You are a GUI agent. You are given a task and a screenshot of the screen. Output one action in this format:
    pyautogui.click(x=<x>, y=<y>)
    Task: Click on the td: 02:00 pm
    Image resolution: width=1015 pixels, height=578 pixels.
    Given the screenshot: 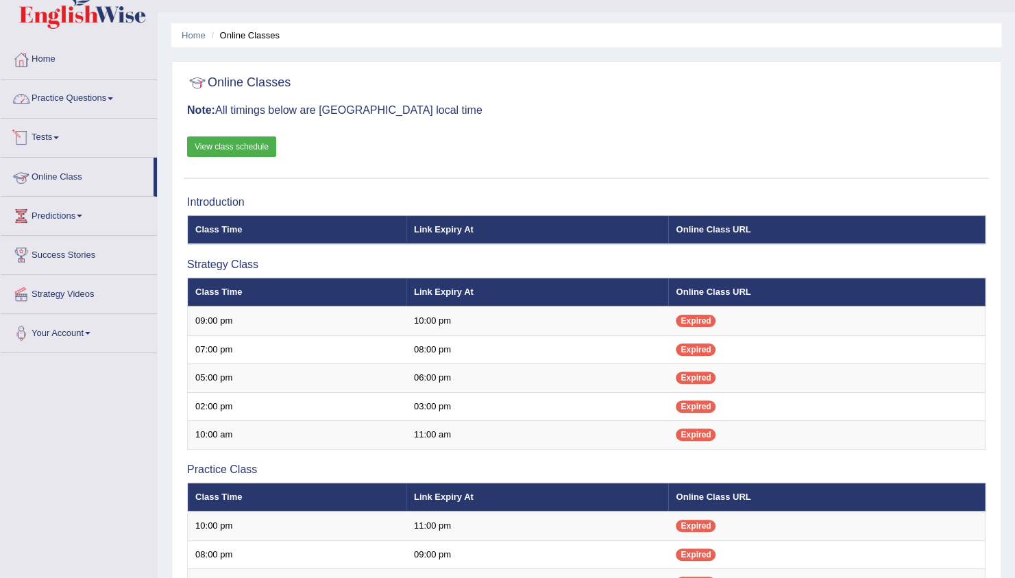 What is the action you would take?
    pyautogui.click(x=297, y=406)
    